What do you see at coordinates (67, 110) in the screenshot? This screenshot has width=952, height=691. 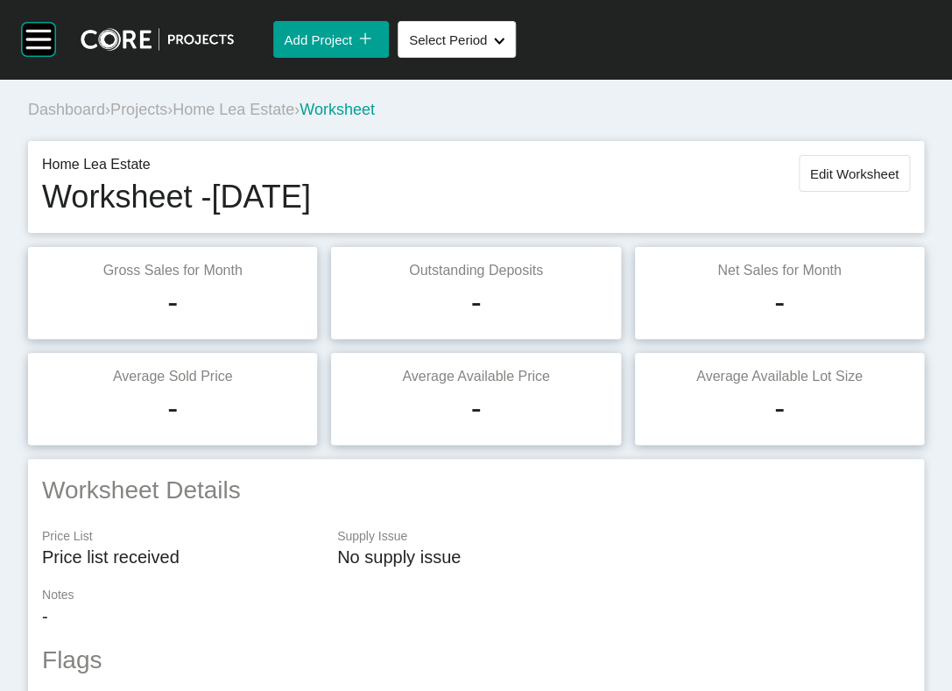 I see `span: Dashboard` at bounding box center [67, 110].